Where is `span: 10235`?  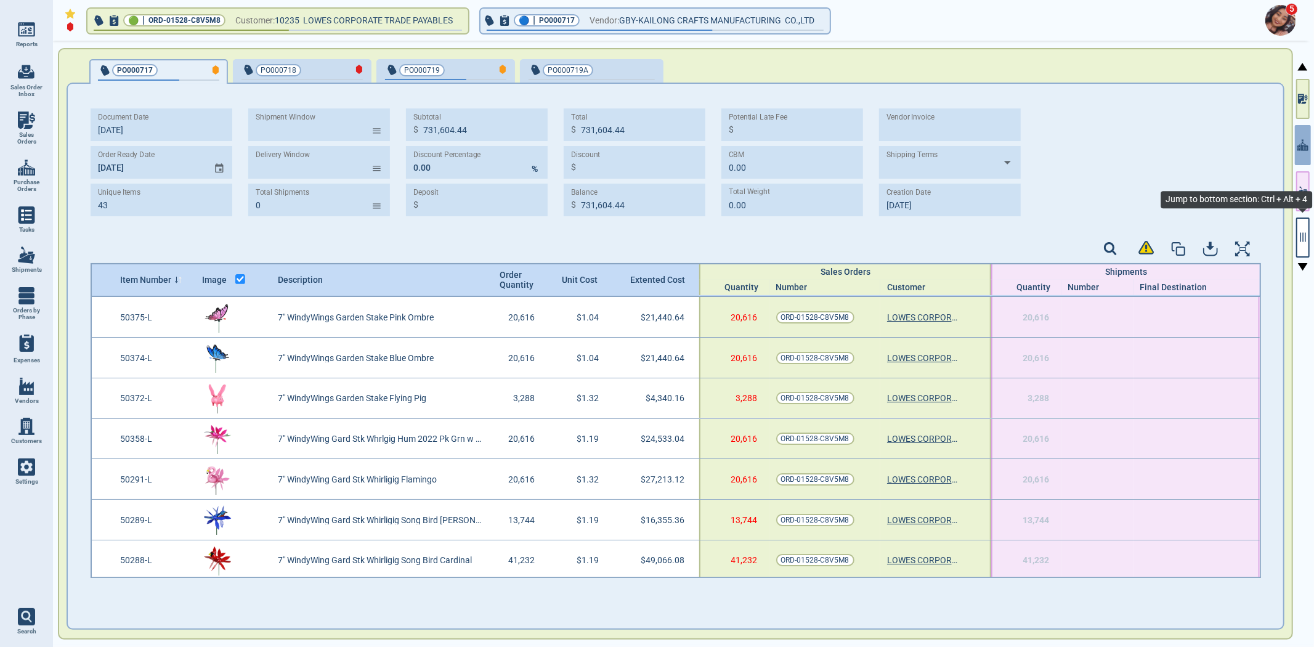 span: 10235 is located at coordinates (289, 20).